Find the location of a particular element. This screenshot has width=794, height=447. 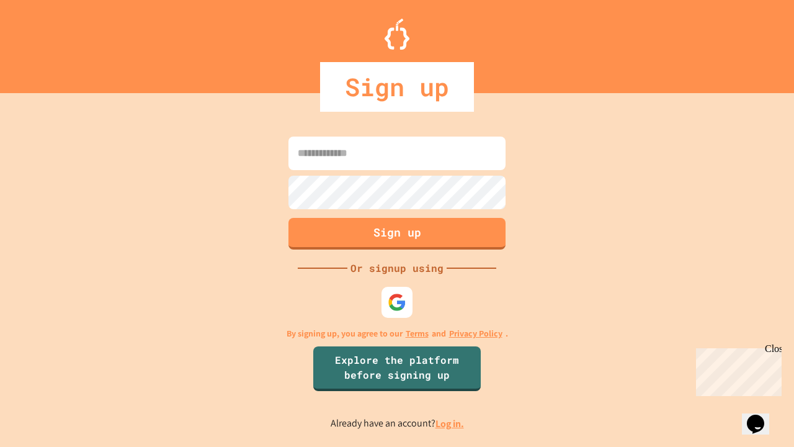

img: Logo.svg is located at coordinates (397, 34).